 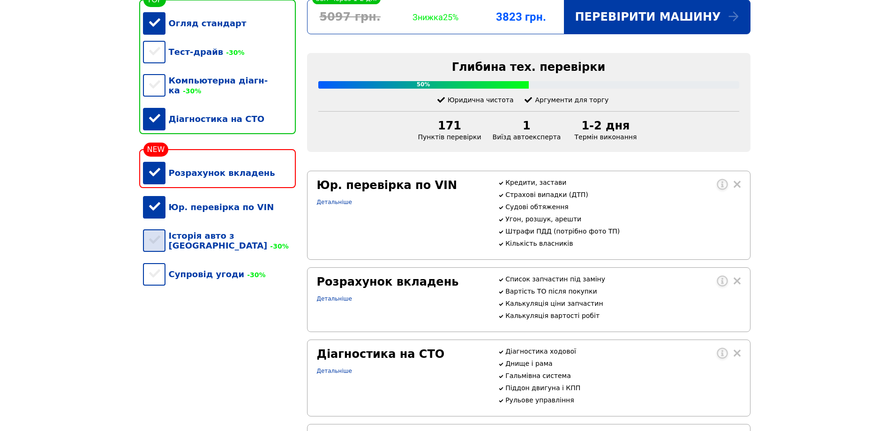 I want to click on p: Гальмівна система, so click(x=623, y=376).